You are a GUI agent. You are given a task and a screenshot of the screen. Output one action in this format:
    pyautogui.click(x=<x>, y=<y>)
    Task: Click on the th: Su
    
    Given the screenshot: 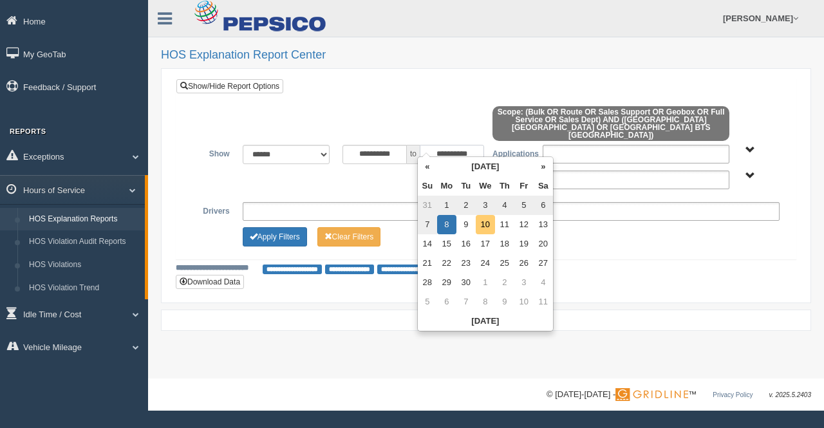 What is the action you would take?
    pyautogui.click(x=428, y=186)
    